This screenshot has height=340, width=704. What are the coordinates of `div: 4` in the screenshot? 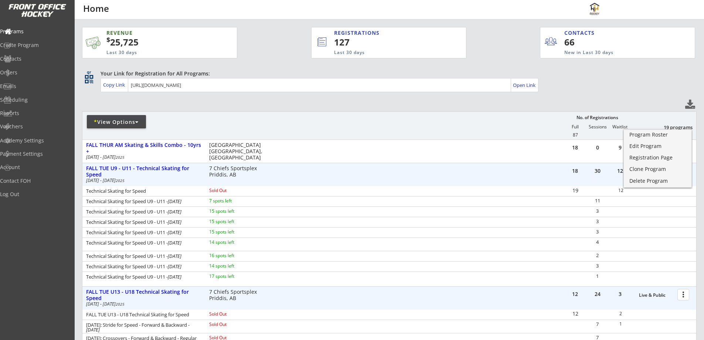 It's located at (598, 242).